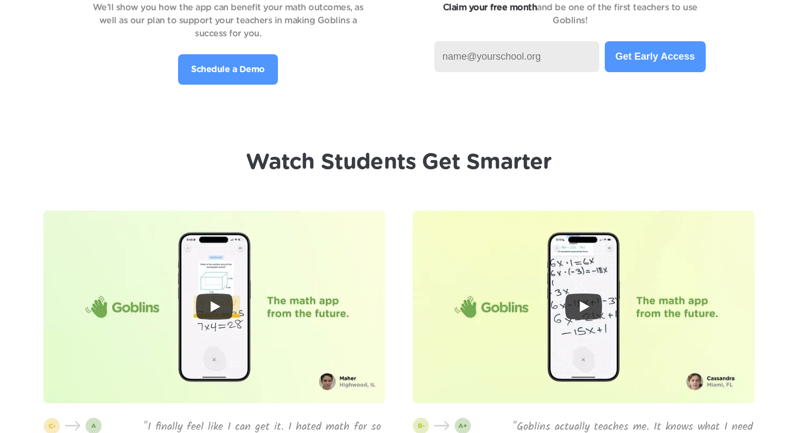 This screenshot has width=798, height=433. Describe the element at coordinates (228, 69) in the screenshot. I see `p: Schedule a Demo` at that location.